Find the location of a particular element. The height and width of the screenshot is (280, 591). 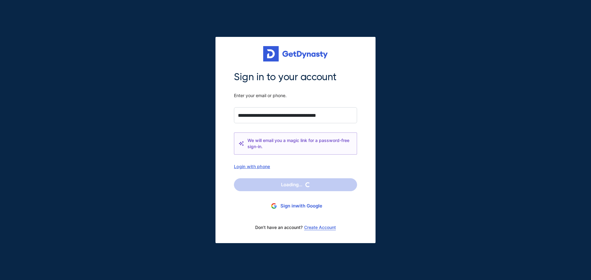

span: We will email you a magic link for a password-free sign-in. is located at coordinates (300, 144).